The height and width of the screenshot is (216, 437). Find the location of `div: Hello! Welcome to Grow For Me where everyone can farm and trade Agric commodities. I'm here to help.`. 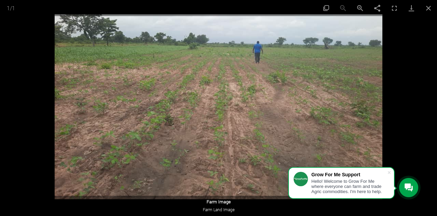

div: Hello! Welcome to Grow For Me where everyone can farm and trade Agric commodities. I'm here to help. is located at coordinates (350, 186).